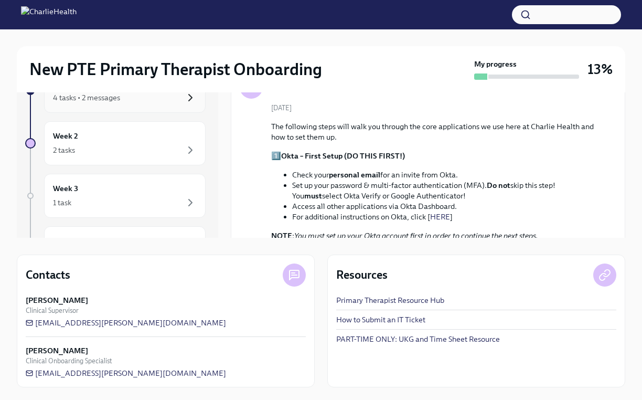 The height and width of the screenshot is (400, 642). Describe the element at coordinates (66, 241) in the screenshot. I see `h6: Week 4` at that location.